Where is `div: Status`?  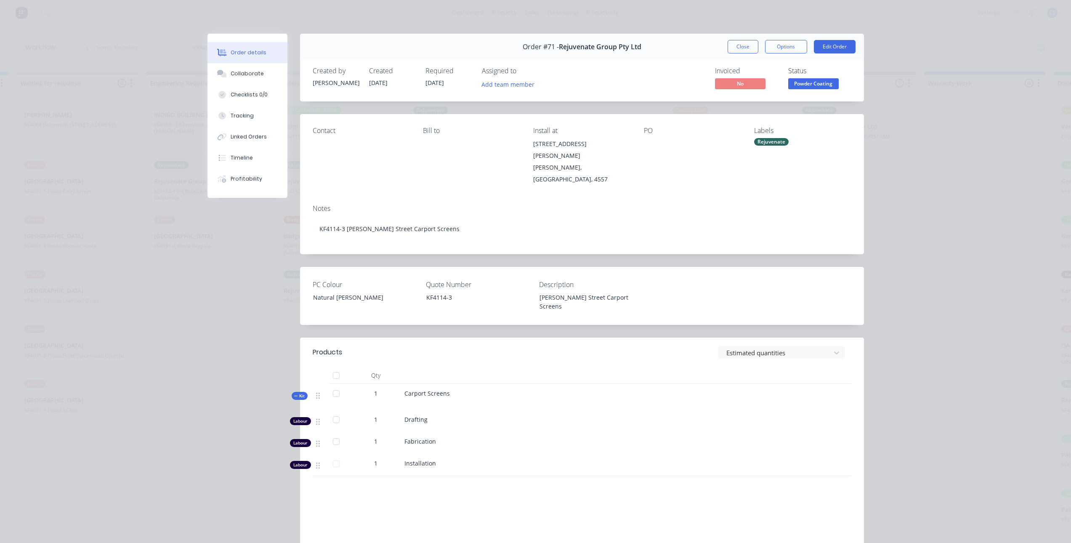 div: Status is located at coordinates (819, 71).